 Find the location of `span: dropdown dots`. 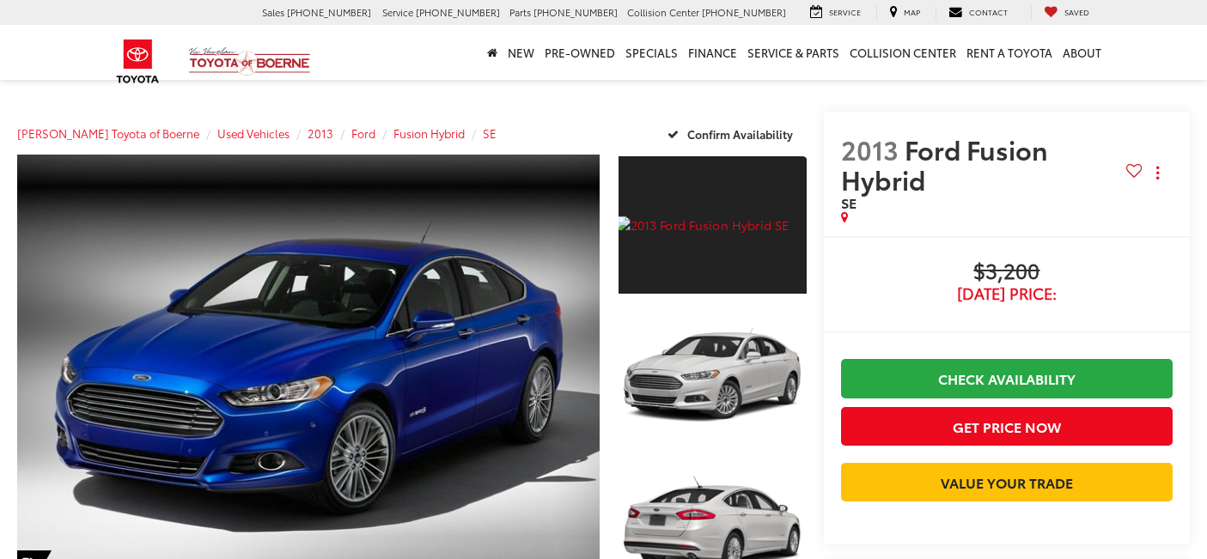

span: dropdown dots is located at coordinates (1157, 173).